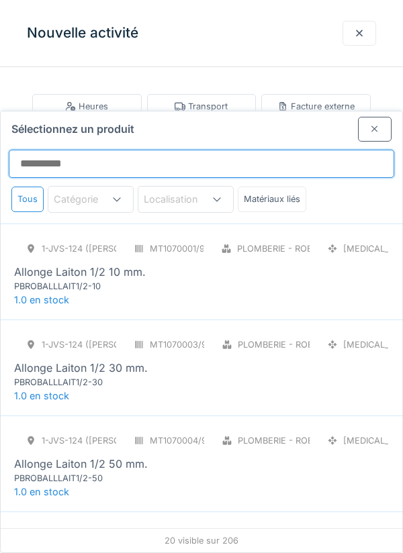 The height and width of the screenshot is (553, 403). What do you see at coordinates (28, 199) in the screenshot?
I see `div: Tous` at bounding box center [28, 199].